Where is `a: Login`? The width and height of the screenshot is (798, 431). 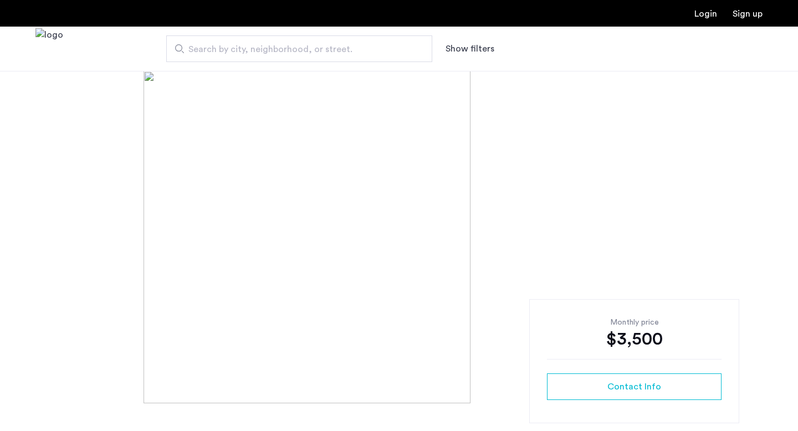 a: Login is located at coordinates (706, 14).